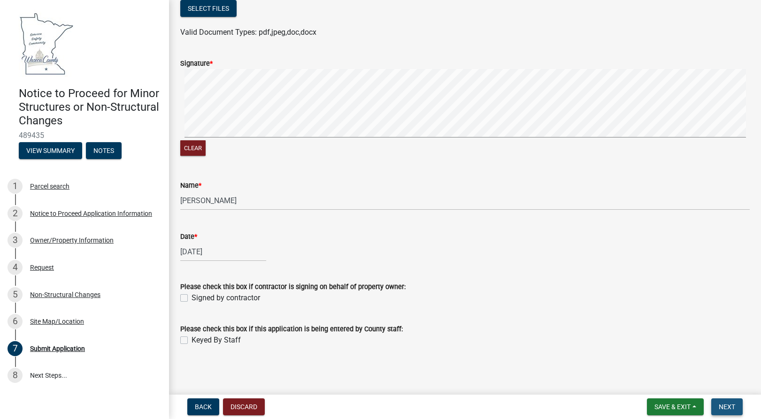  What do you see at coordinates (104, 152) in the screenshot?
I see `wm-modal-confirm: Notes` at bounding box center [104, 152].